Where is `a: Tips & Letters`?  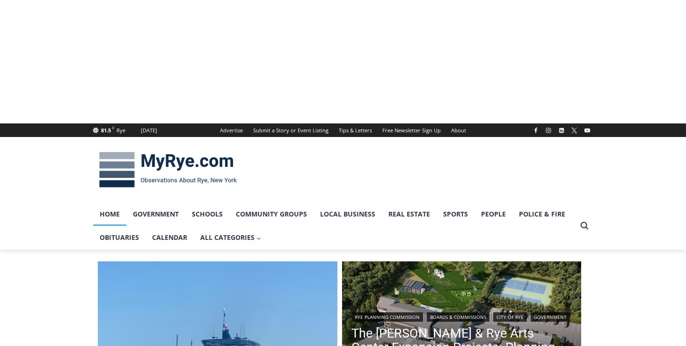 a: Tips & Letters is located at coordinates (355, 130).